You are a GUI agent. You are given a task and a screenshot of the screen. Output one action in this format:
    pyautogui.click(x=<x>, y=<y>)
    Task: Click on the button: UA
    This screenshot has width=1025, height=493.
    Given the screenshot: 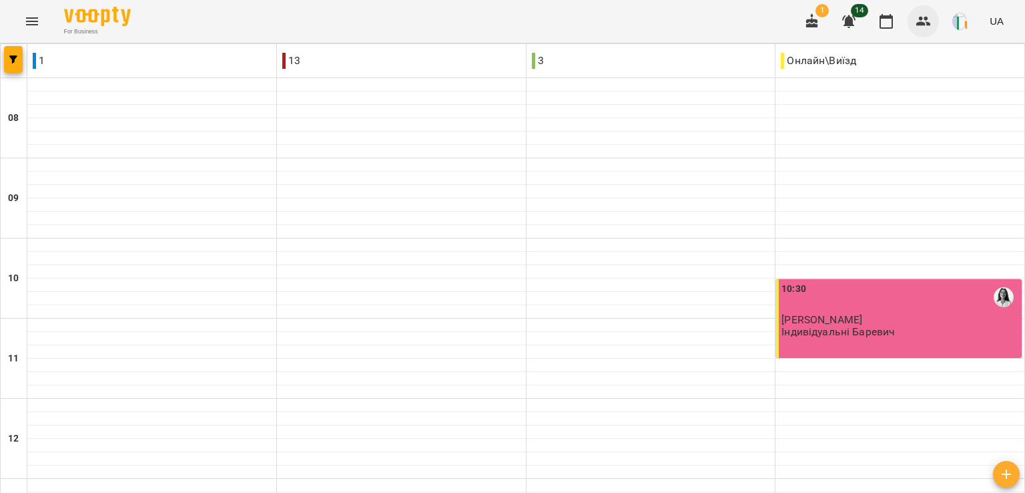 What is the action you would take?
    pyautogui.click(x=996, y=21)
    